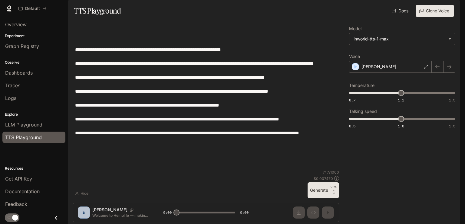 The height and width of the screenshot is (224, 465). What do you see at coordinates (361, 86) in the screenshot?
I see `p: Temperature` at bounding box center [361, 86].